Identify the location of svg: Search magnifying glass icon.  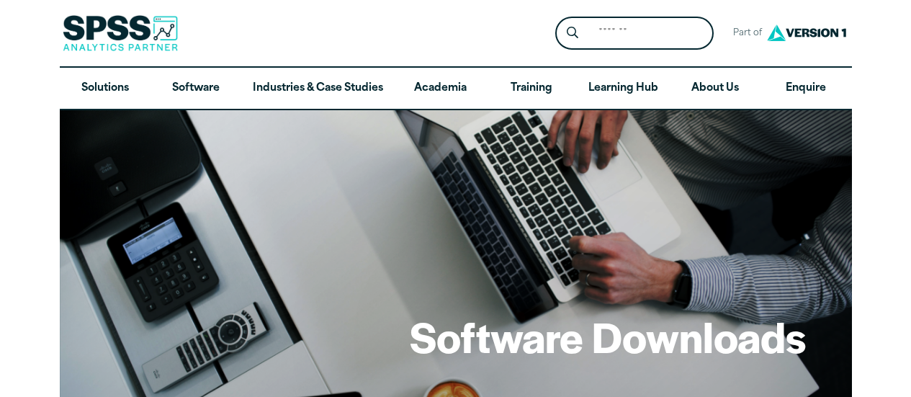
(573, 32).